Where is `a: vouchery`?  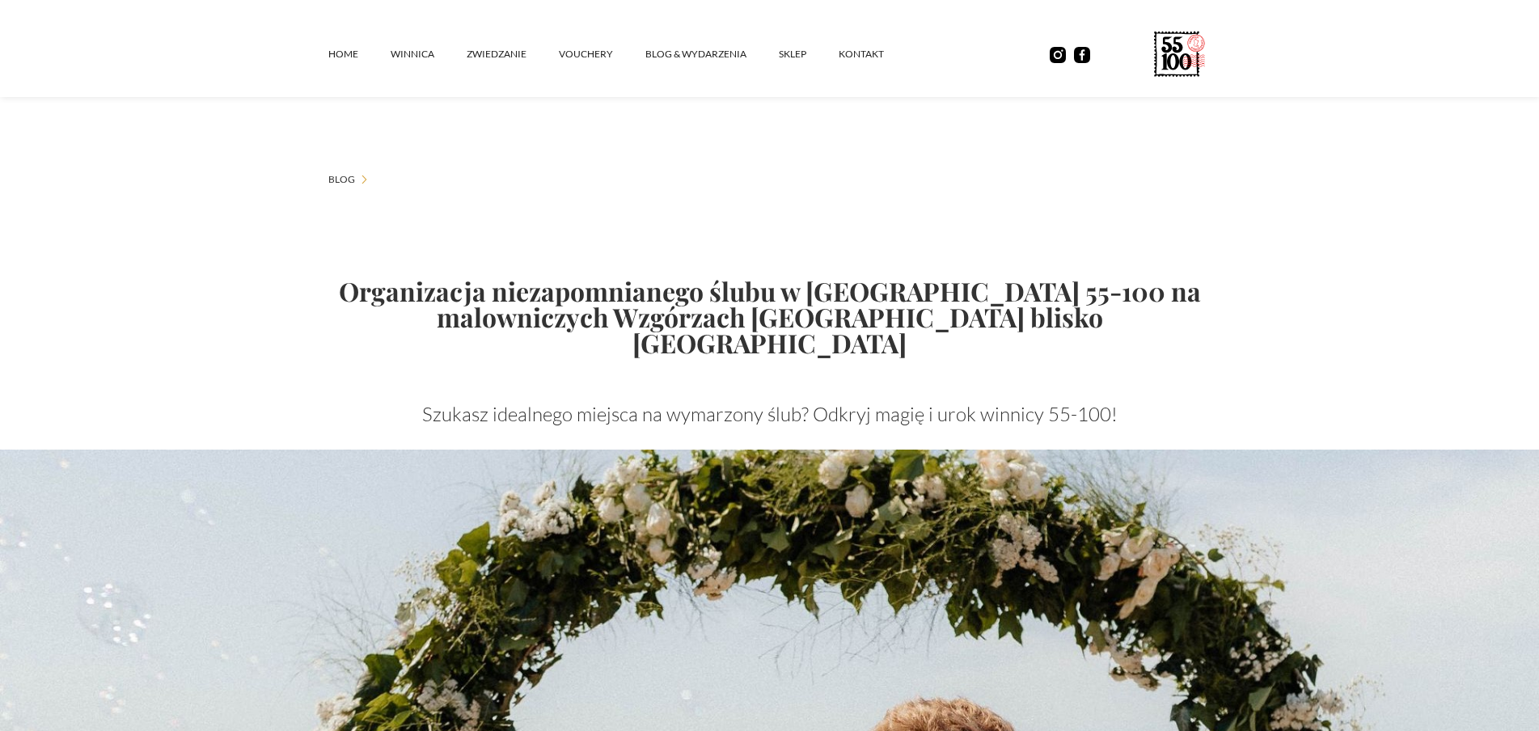
a: vouchery is located at coordinates (602, 54).